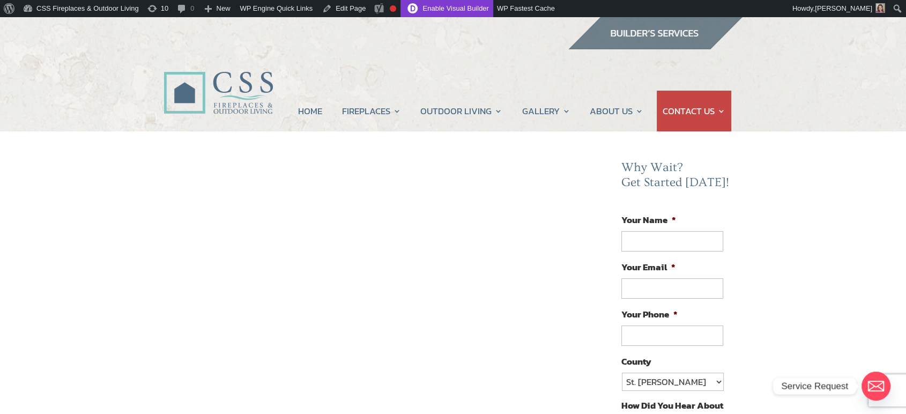 This screenshot has height=414, width=906. I want to click on label: Your Name, so click(649, 220).